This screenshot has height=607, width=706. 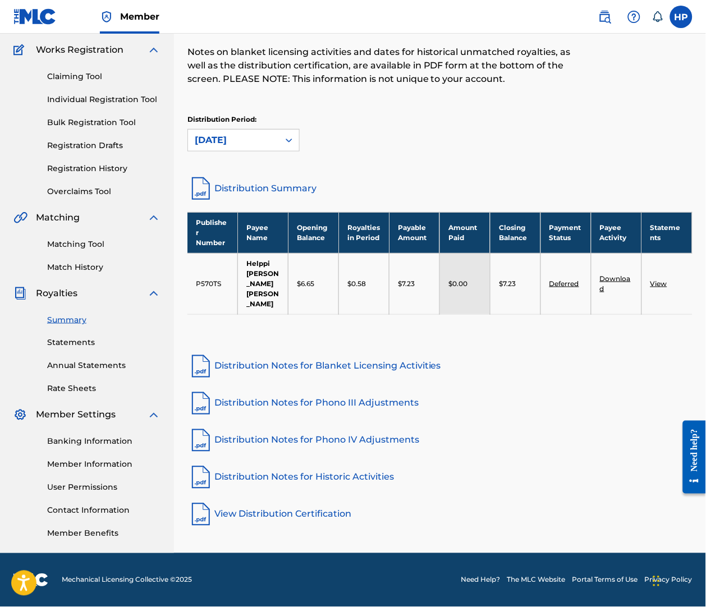 What do you see at coordinates (104, 191) in the screenshot?
I see `a: Overclaims Tool` at bounding box center [104, 191].